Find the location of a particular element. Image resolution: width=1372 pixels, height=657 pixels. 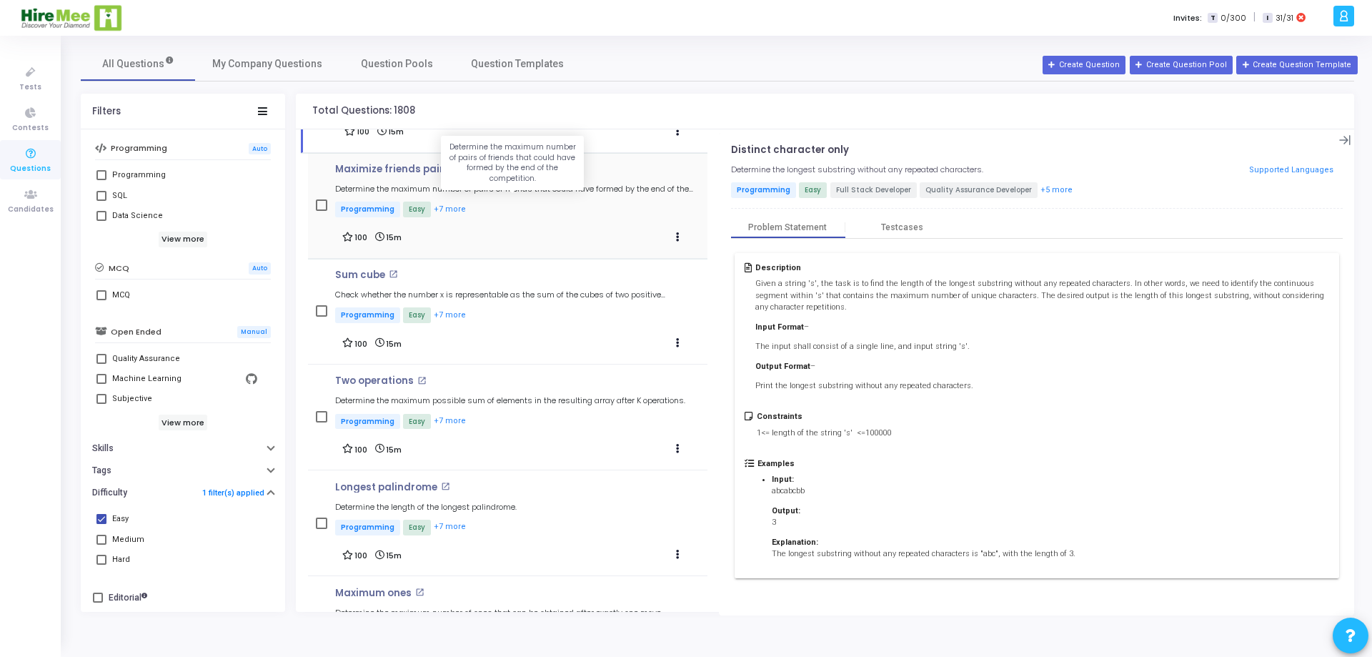

button: Supported Languages is located at coordinates (1291, 170).